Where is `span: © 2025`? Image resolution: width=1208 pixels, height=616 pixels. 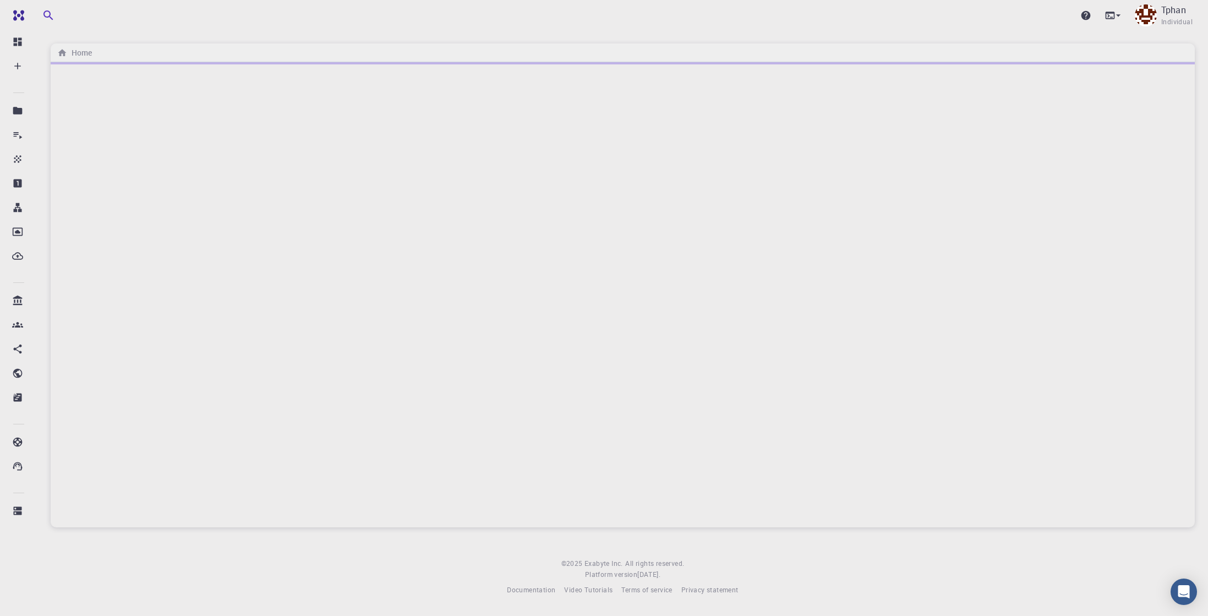 span: © 2025 is located at coordinates (573, 564).